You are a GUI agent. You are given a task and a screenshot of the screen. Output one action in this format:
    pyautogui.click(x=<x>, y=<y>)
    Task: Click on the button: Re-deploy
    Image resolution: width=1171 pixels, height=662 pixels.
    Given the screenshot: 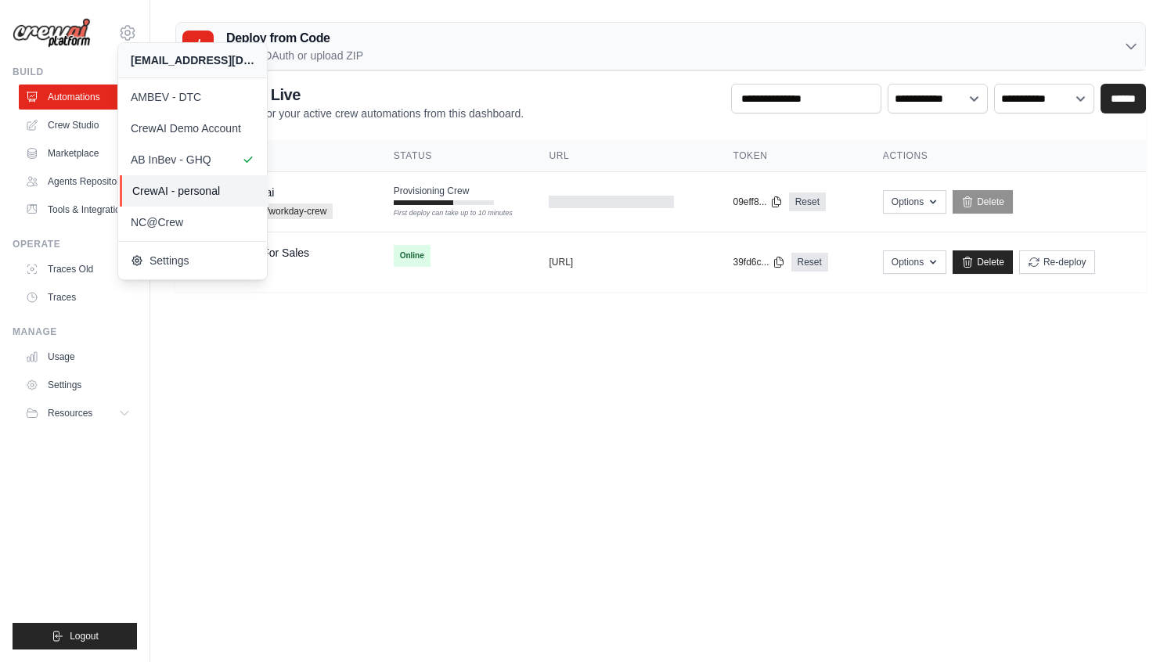 What is the action you would take?
    pyautogui.click(x=1057, y=262)
    